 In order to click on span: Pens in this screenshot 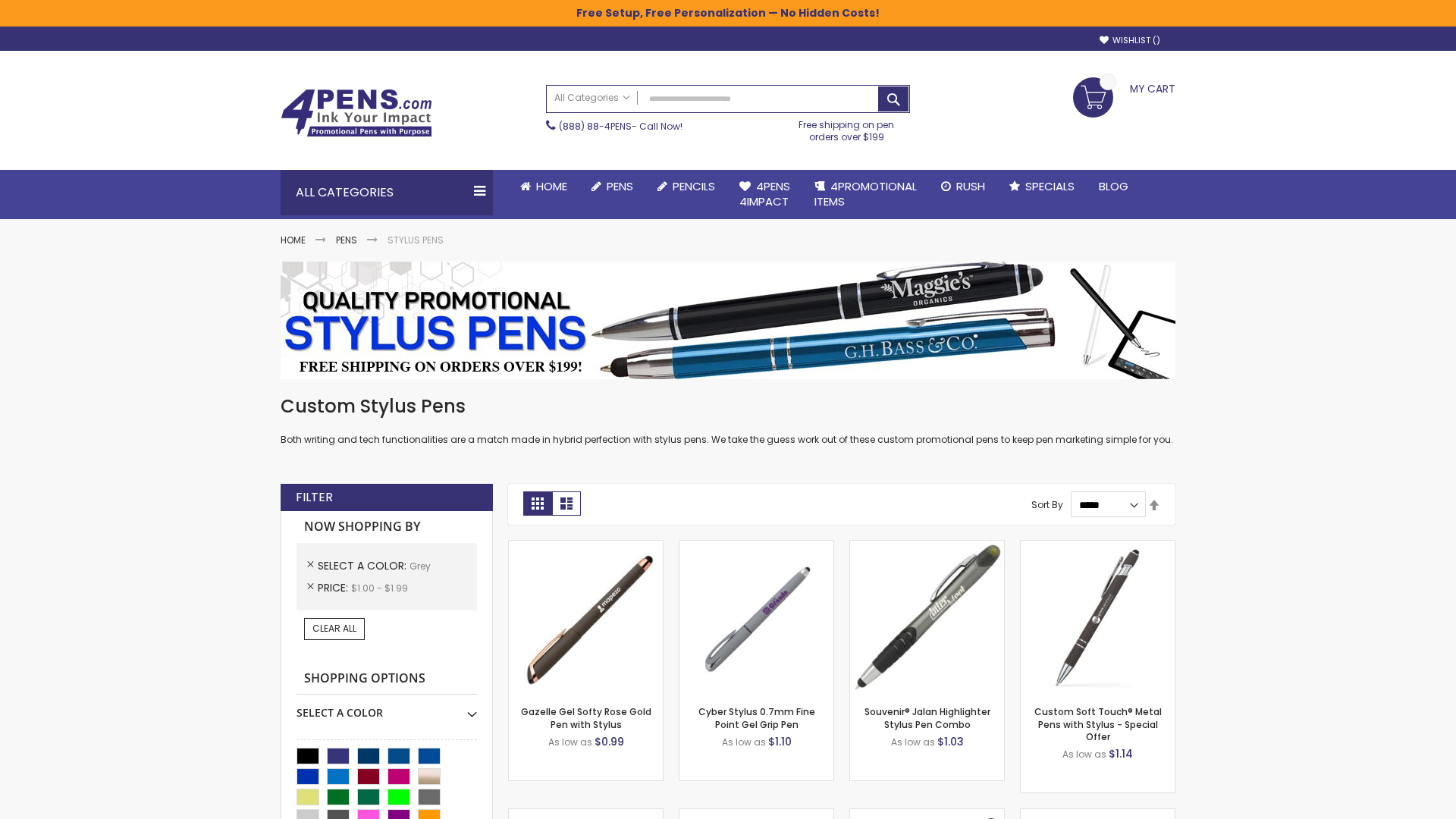, I will do `click(620, 186)`.